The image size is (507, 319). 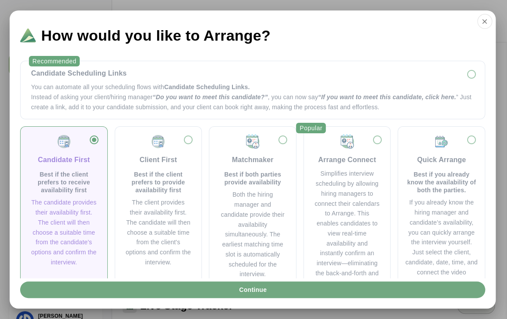 I want to click on p: Best if both parties provide availability, so click(x=252, y=178).